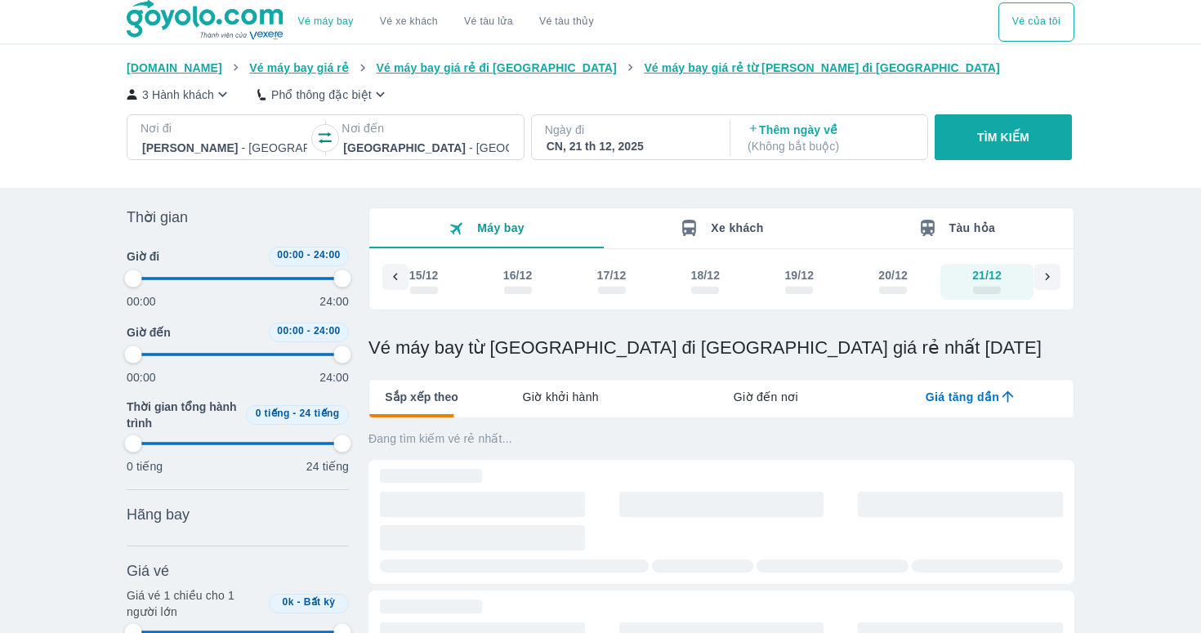 Image resolution: width=1201 pixels, height=633 pixels. I want to click on span: Máy bay, so click(501, 228).